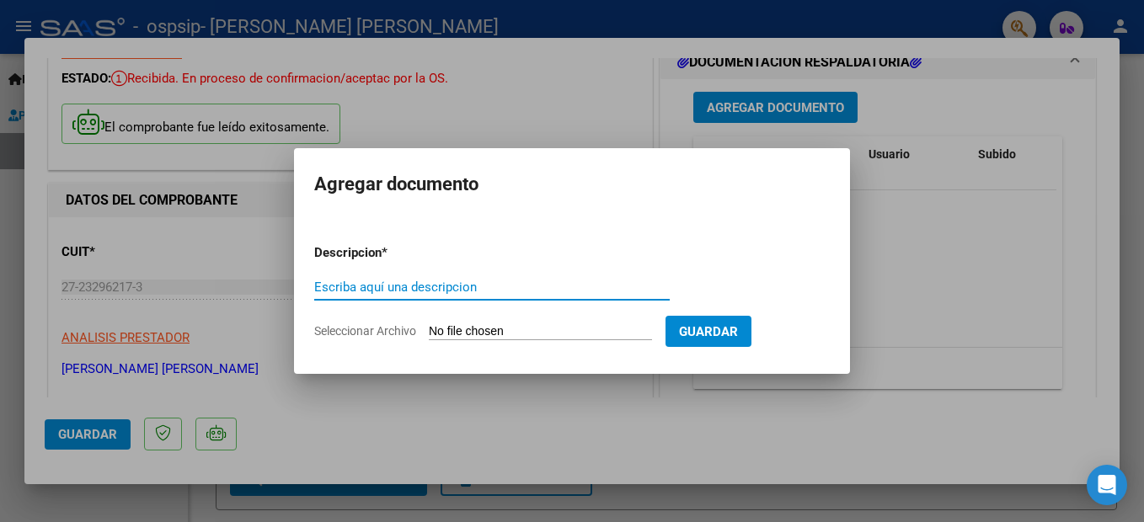  I want to click on span: Seleccionar Archivo, so click(365, 331).